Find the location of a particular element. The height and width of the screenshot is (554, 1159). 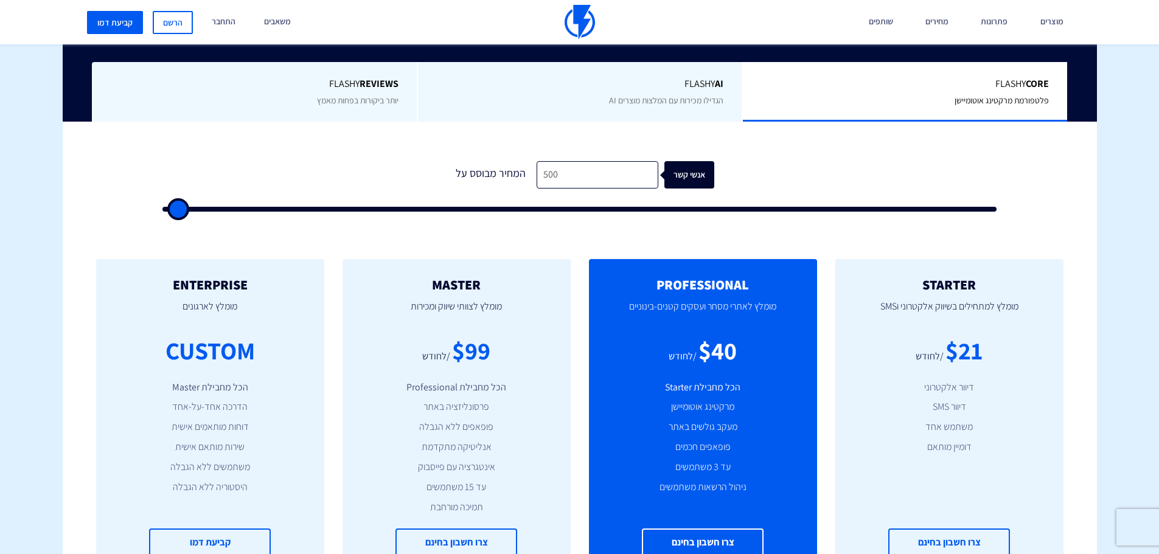

b: REVIEWS is located at coordinates (379, 83).